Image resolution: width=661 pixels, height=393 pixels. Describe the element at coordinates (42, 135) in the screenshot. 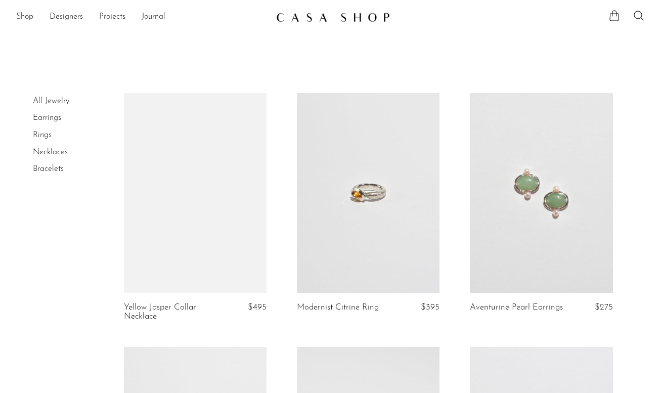

I see `a: Rings` at that location.